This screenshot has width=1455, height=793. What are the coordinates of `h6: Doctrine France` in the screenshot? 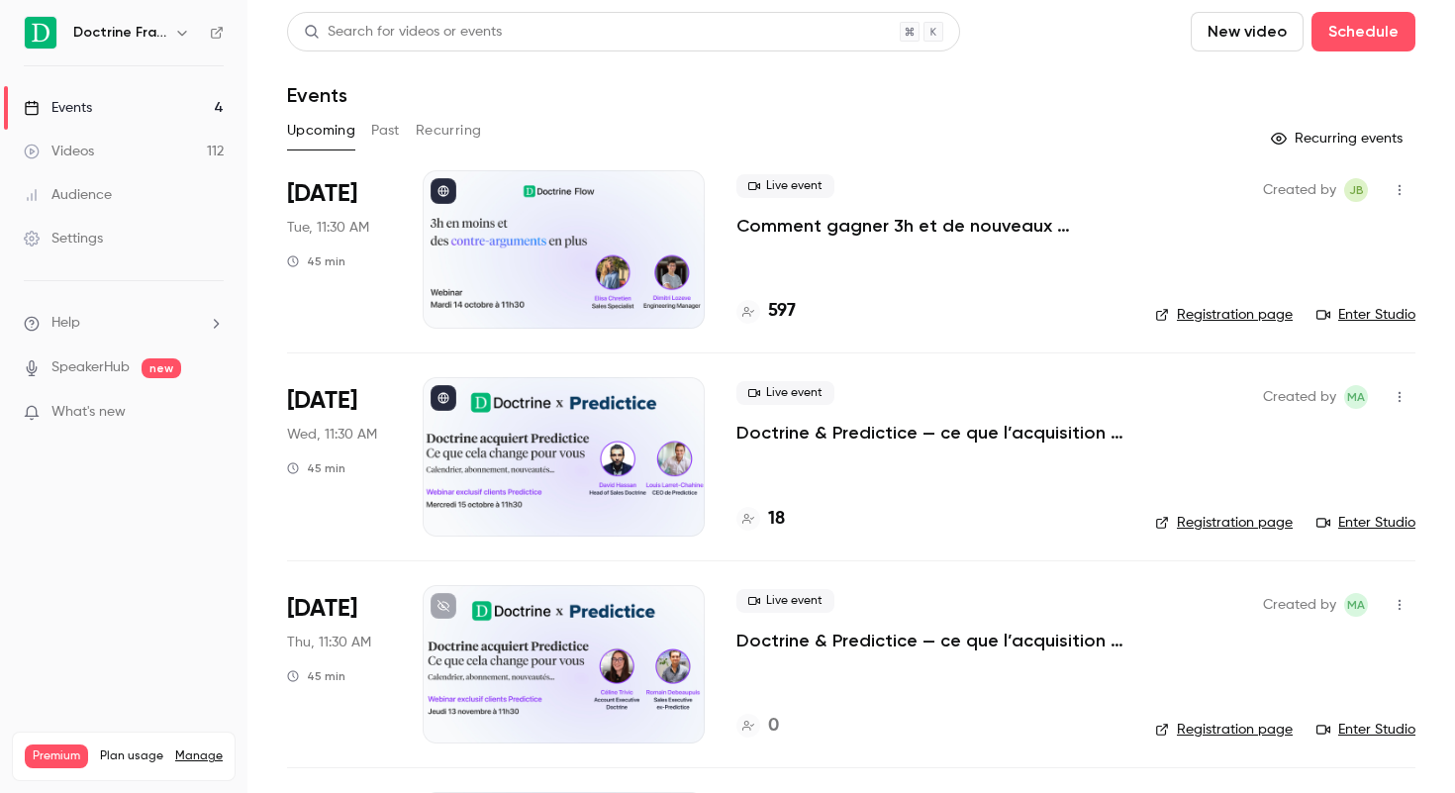 It's located at (120, 33).